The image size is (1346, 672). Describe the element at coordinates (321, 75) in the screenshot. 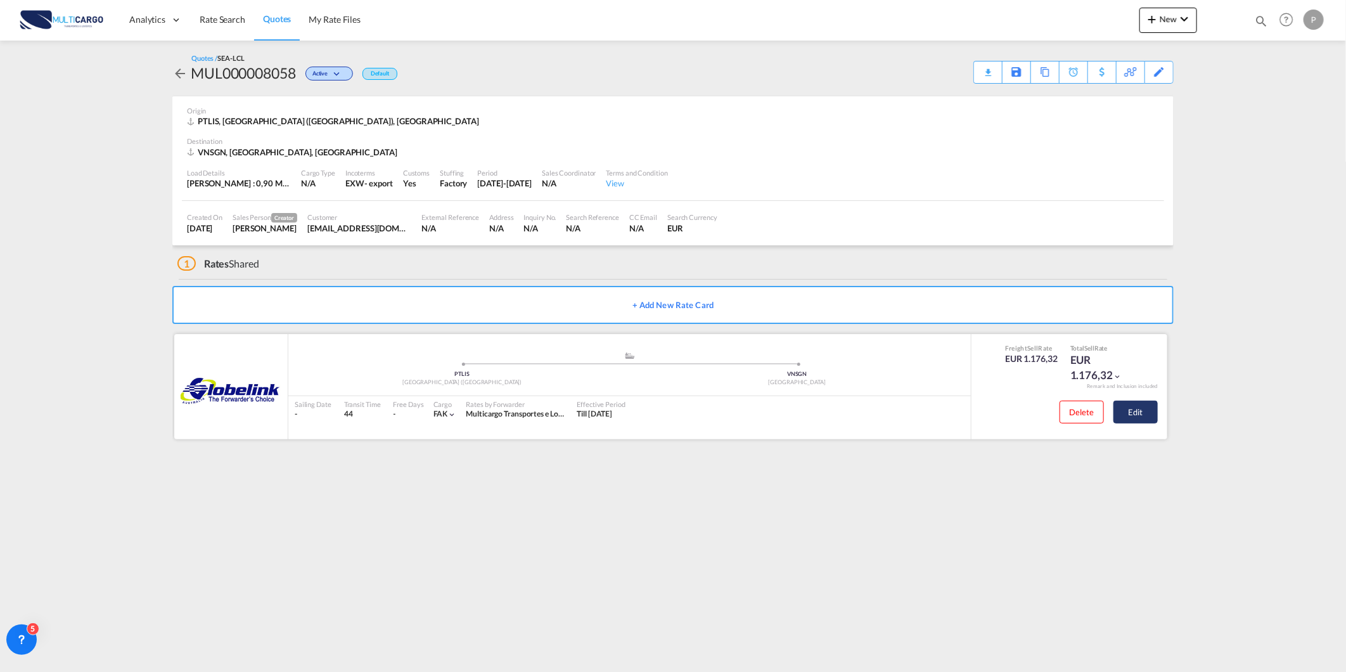

I see `span: Active` at that location.